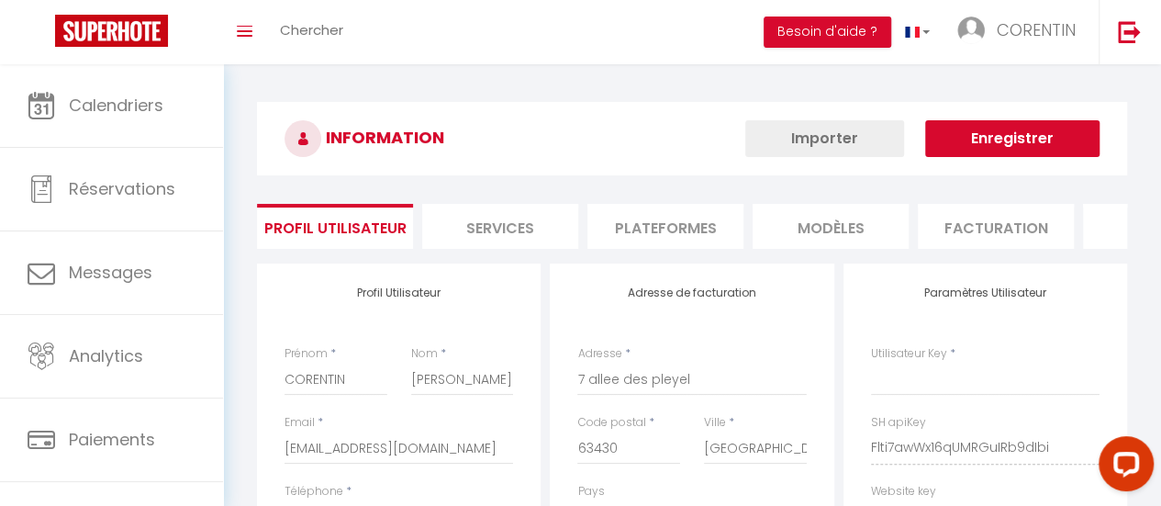 The width and height of the screenshot is (1161, 506). I want to click on label: Adresse, so click(599, 353).